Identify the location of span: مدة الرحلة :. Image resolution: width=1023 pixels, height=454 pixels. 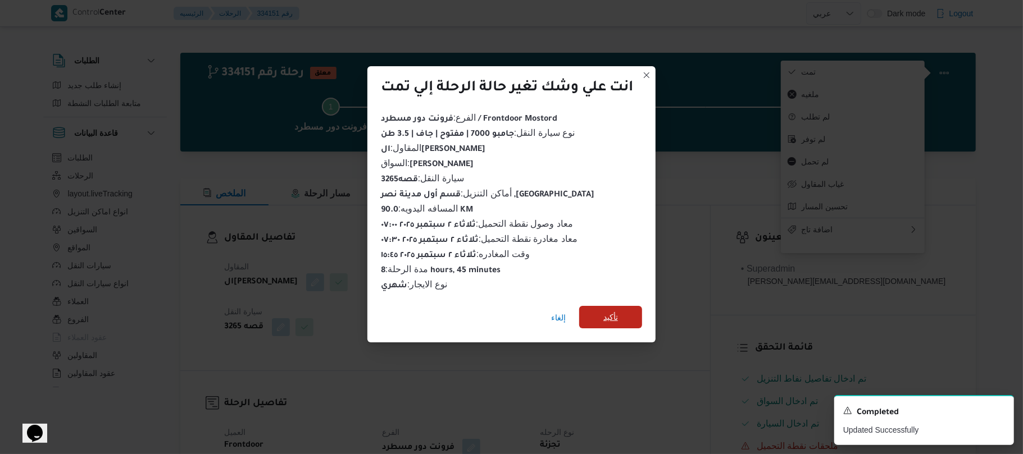
(440, 269).